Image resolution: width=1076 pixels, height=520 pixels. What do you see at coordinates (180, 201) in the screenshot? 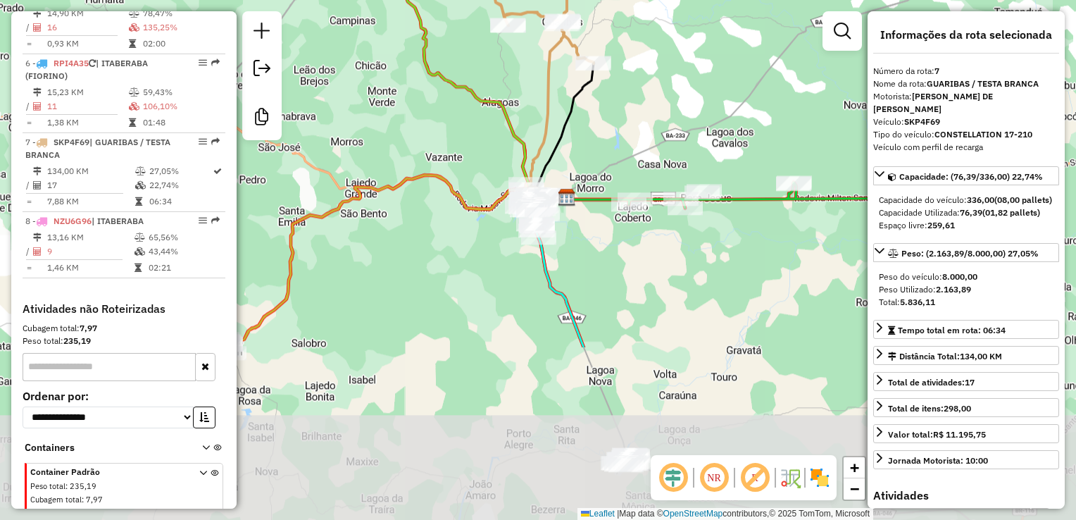
I see `td: 06:34` at bounding box center [180, 201].